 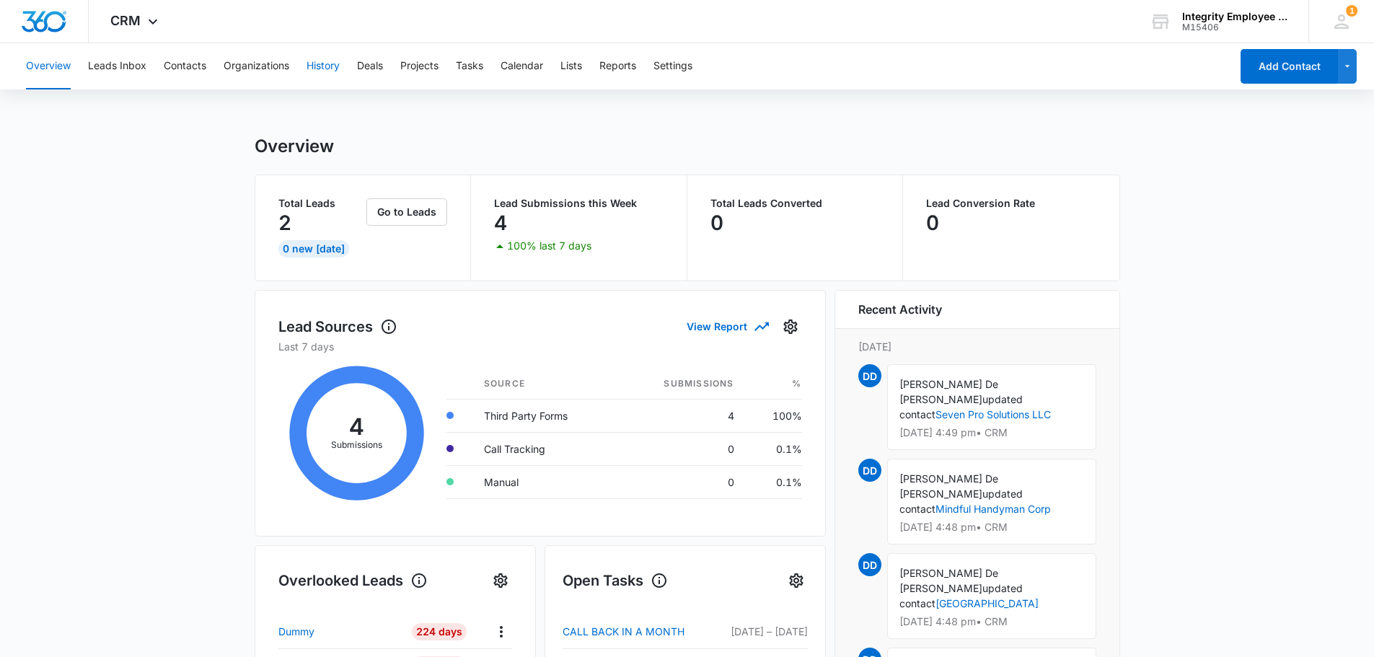 What do you see at coordinates (682, 416) in the screenshot?
I see `td: 4` at bounding box center [682, 416].